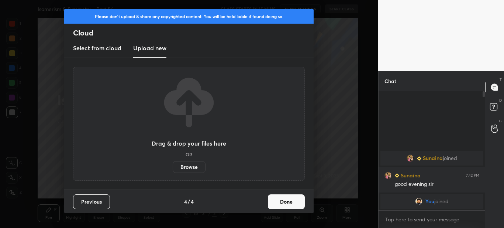 The height and width of the screenshot is (228, 504). What do you see at coordinates (410, 175) in the screenshot?
I see `h6: Sunaina` at bounding box center [410, 175].